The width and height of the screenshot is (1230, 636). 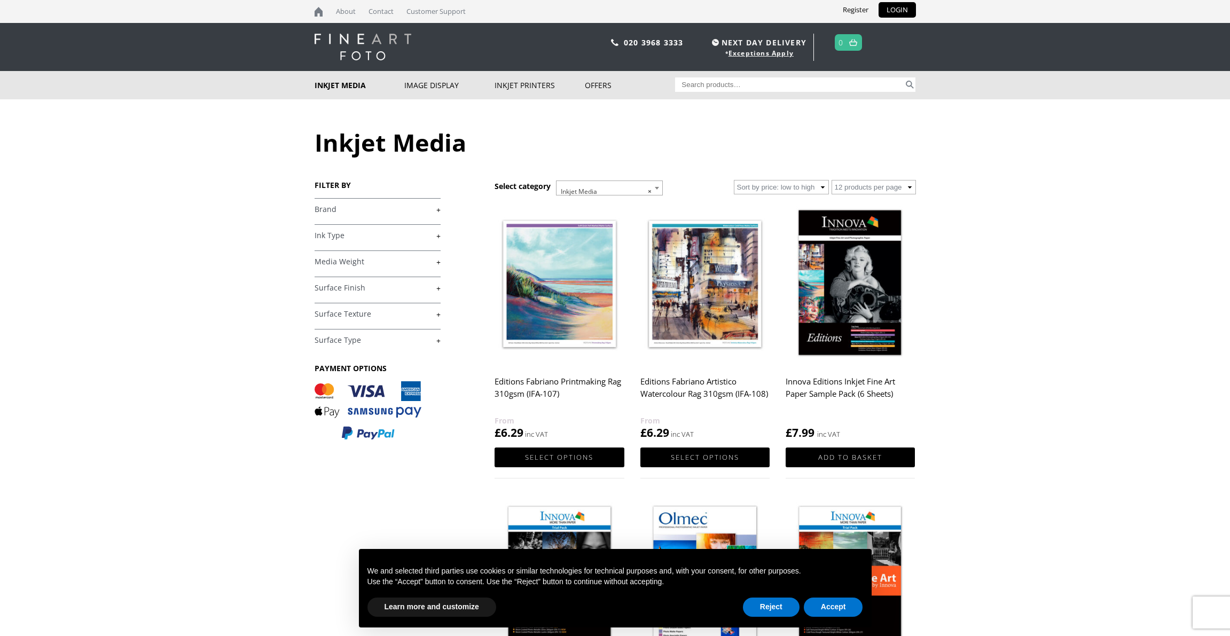 What do you see at coordinates (761, 53) in the screenshot?
I see `a: Exceptions Apply` at bounding box center [761, 53].